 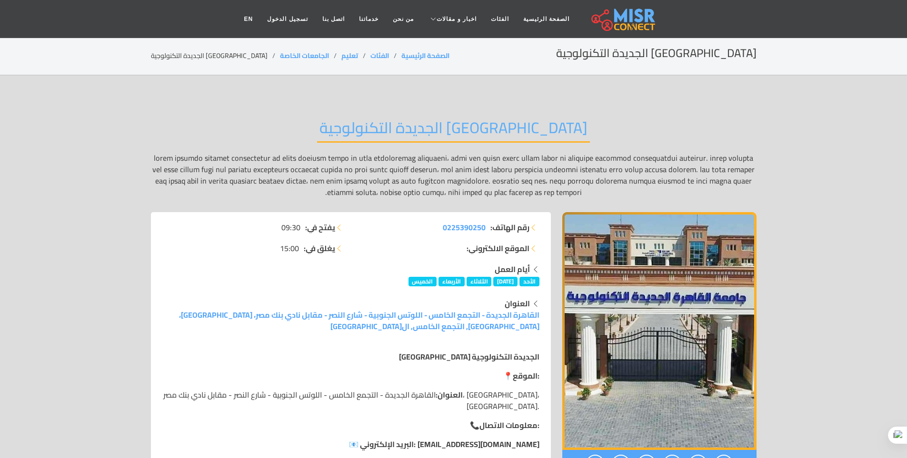 I want to click on span: 09:30, so click(x=291, y=227).